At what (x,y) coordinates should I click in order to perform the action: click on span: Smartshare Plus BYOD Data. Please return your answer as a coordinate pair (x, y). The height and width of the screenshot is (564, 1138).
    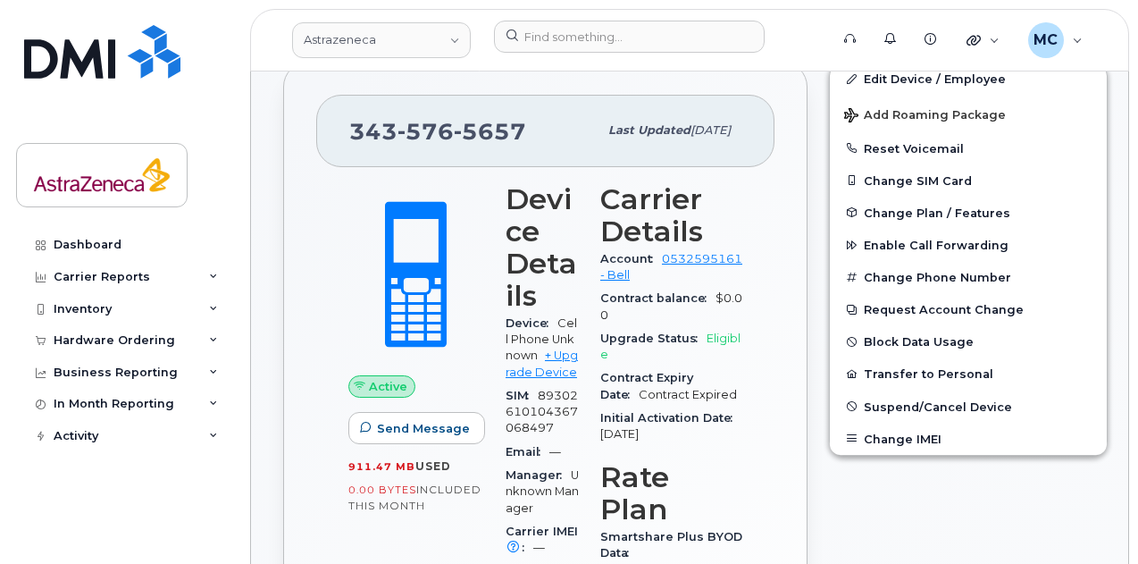
    Looking at the image, I should click on (671, 544).